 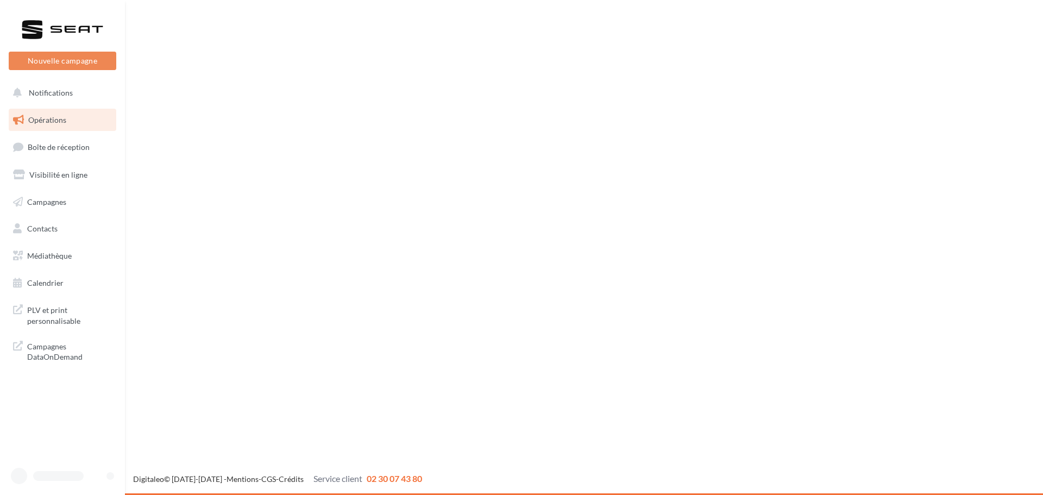 What do you see at coordinates (62, 120) in the screenshot?
I see `a: Opérations` at bounding box center [62, 120].